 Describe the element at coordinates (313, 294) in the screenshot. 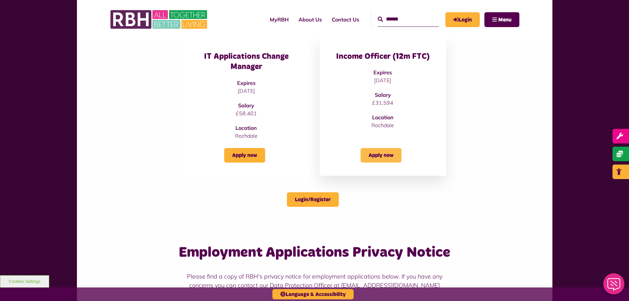

I see `button: Language & Accessibility` at that location.